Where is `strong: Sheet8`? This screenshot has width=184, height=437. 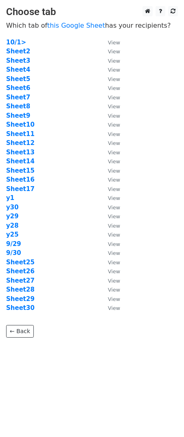
strong: Sheet8 is located at coordinates (18, 106).